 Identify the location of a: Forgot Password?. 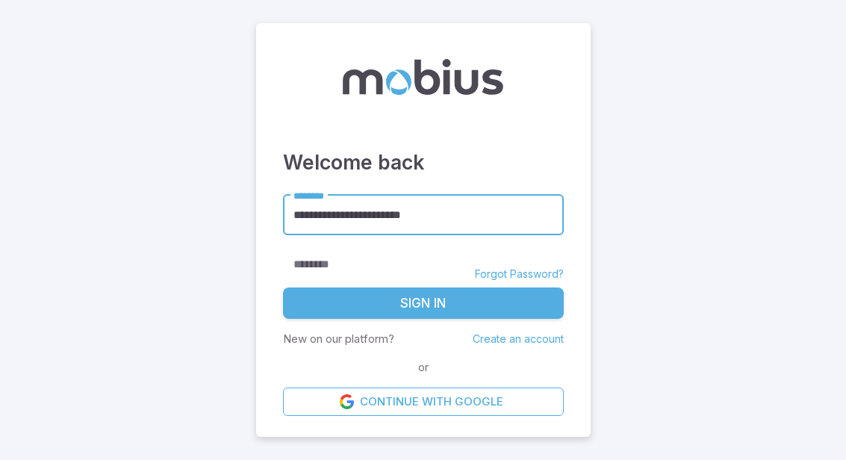
(519, 274).